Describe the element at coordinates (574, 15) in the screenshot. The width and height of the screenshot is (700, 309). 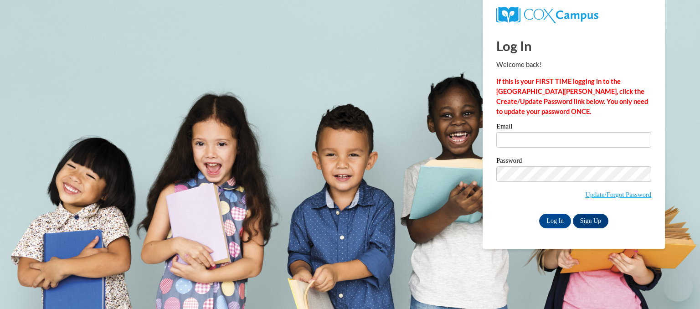
I see `a: COX Campus` at that location.